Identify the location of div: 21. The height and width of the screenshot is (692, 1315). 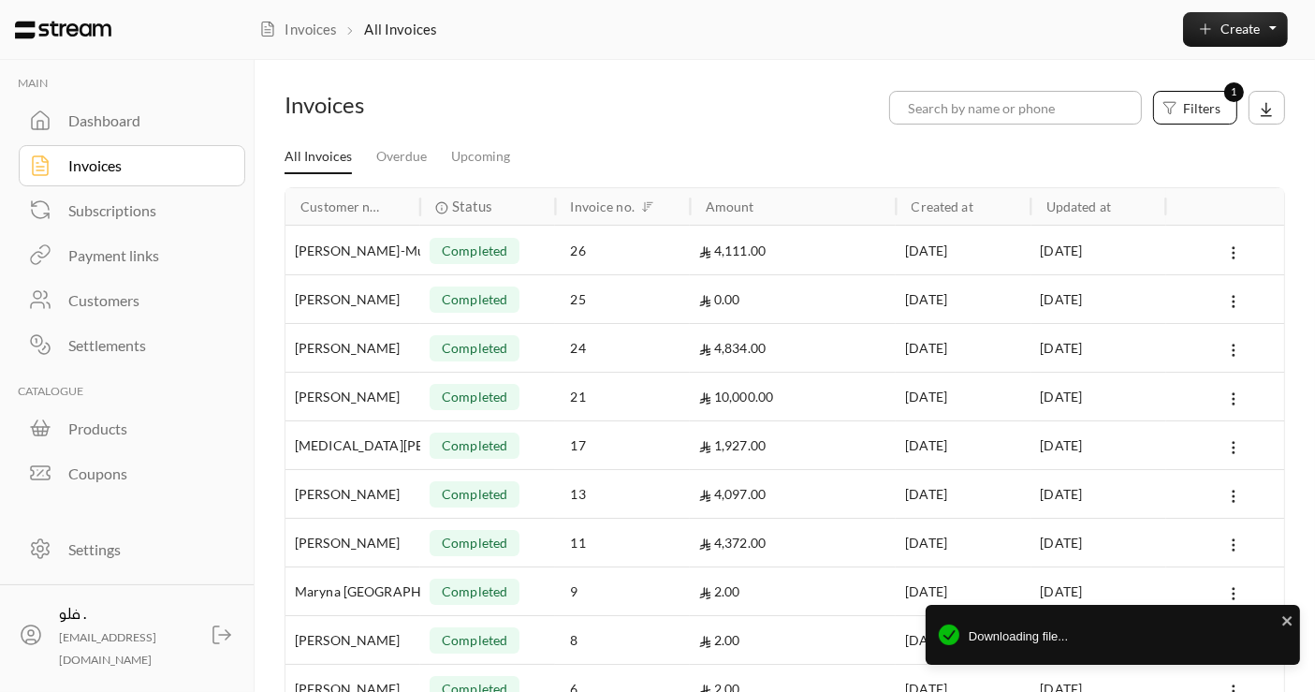
(623, 396).